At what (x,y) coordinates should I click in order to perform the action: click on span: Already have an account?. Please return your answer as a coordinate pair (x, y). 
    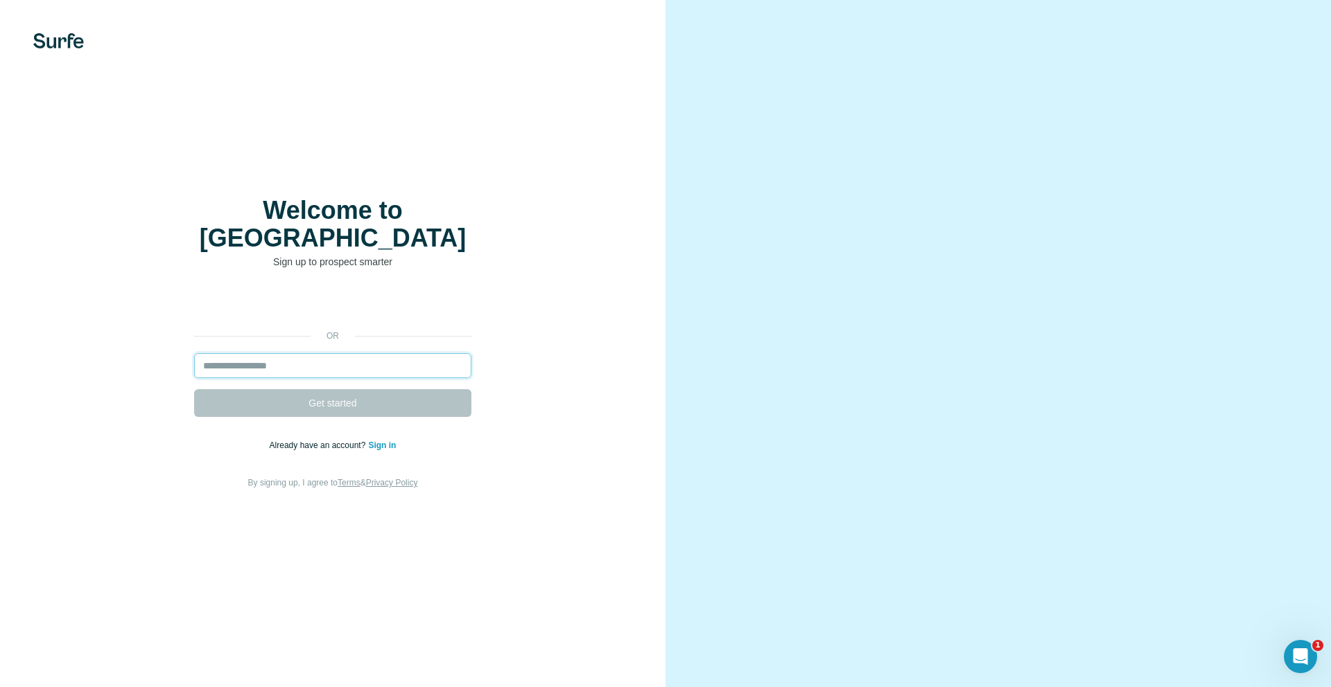
    Looking at the image, I should click on (319, 446).